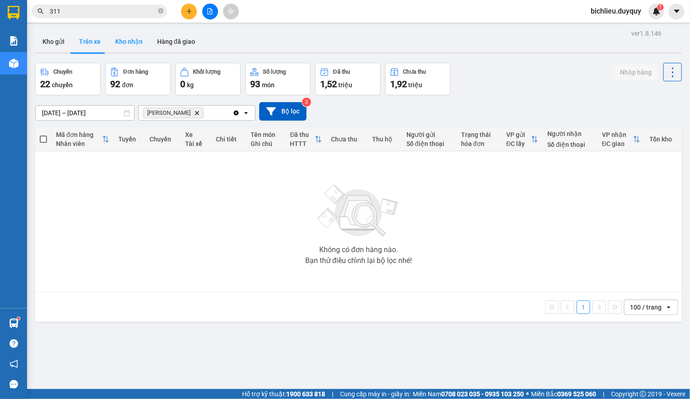  What do you see at coordinates (62, 85) in the screenshot?
I see `span: chuyến` at bounding box center [62, 85].